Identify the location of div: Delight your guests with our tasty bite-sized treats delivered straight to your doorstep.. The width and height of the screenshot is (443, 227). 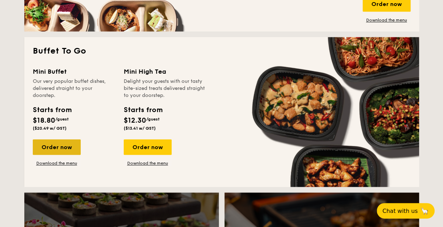
(165, 88).